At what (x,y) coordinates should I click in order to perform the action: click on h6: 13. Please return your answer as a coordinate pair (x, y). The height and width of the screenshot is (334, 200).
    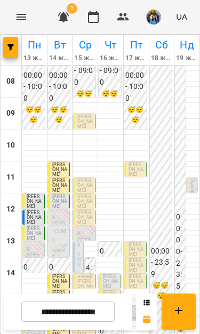
    Looking at the image, I should click on (11, 241).